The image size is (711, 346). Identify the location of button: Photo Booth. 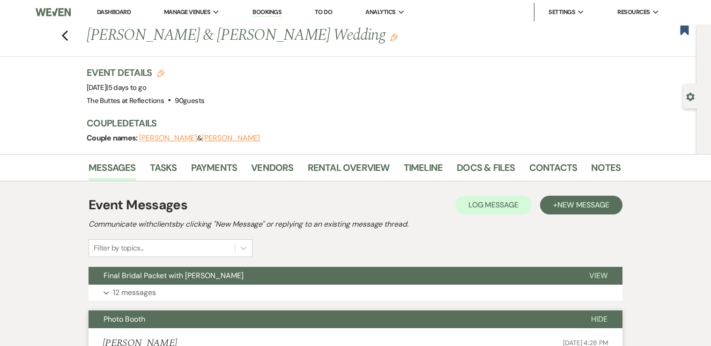
(332, 319).